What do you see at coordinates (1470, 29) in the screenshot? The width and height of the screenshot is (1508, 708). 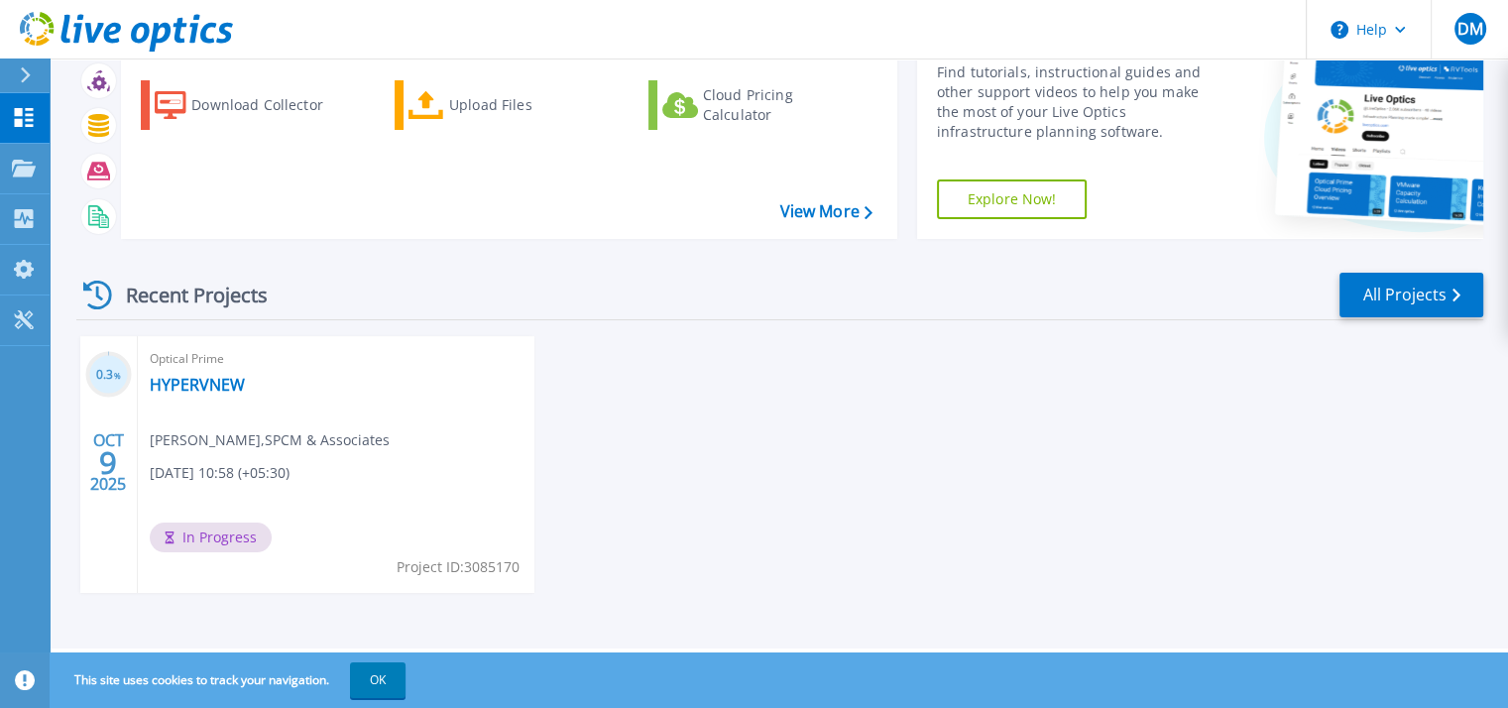 I see `span: DM` at bounding box center [1470, 29].